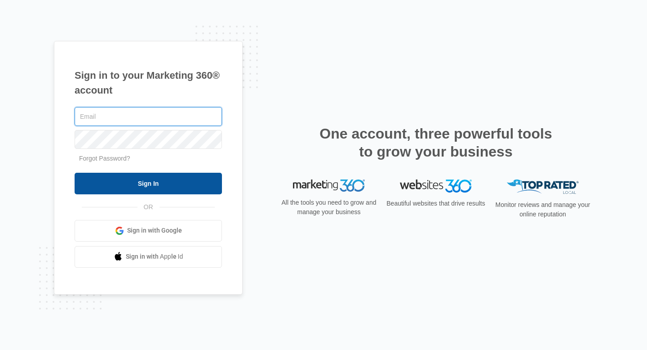  What do you see at coordinates (148, 183) in the screenshot?
I see `input: Sign In` at bounding box center [148, 183].